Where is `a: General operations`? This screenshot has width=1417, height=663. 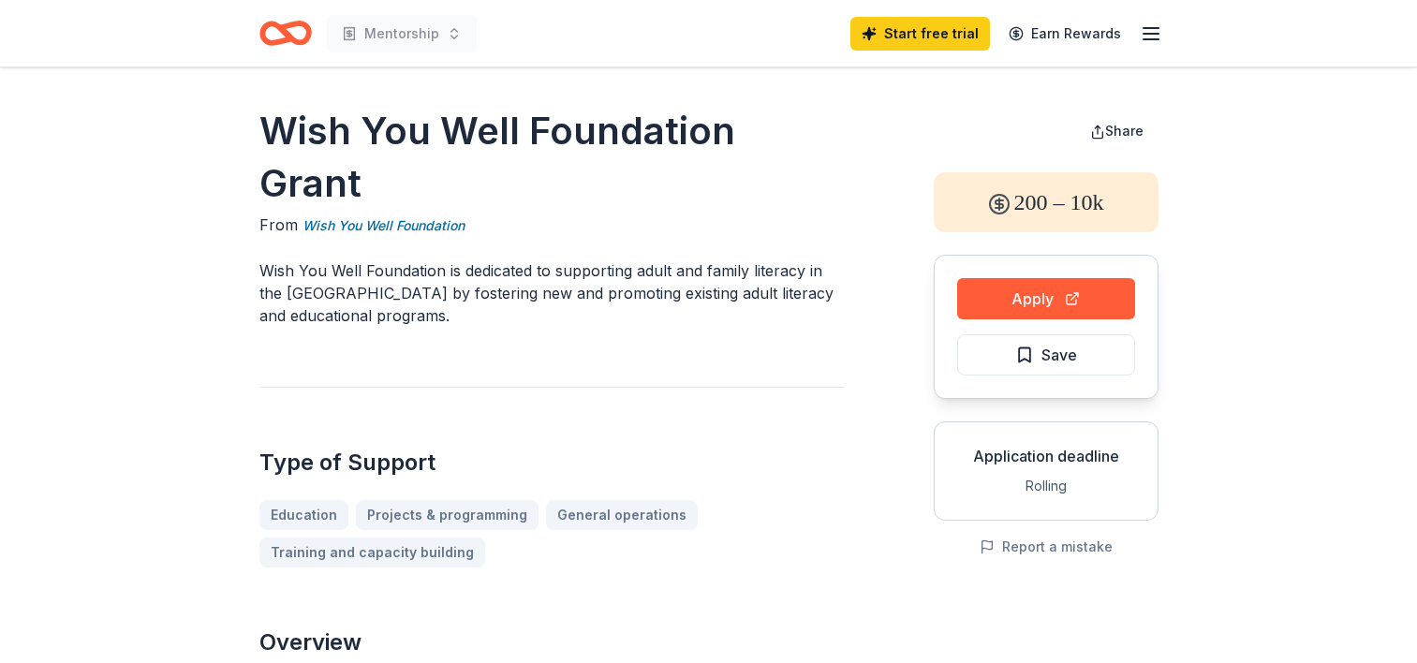 a: General operations is located at coordinates (622, 515).